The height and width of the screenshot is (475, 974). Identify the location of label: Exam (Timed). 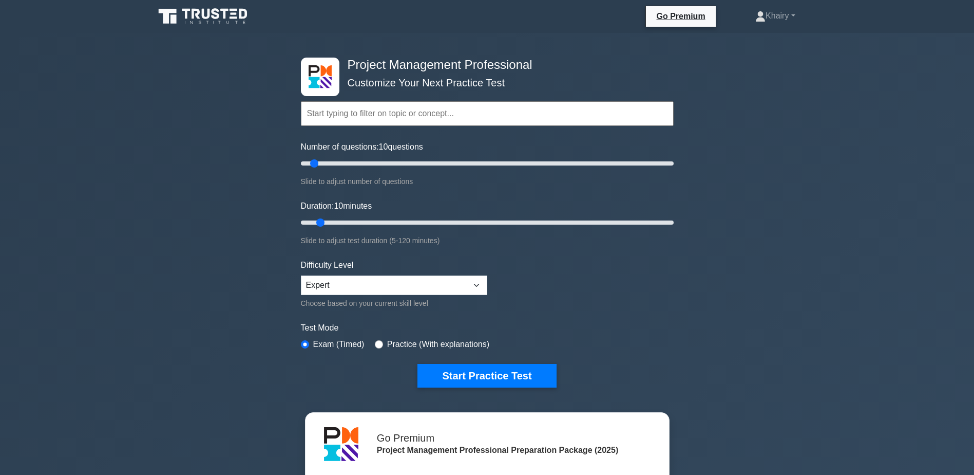
(339, 344).